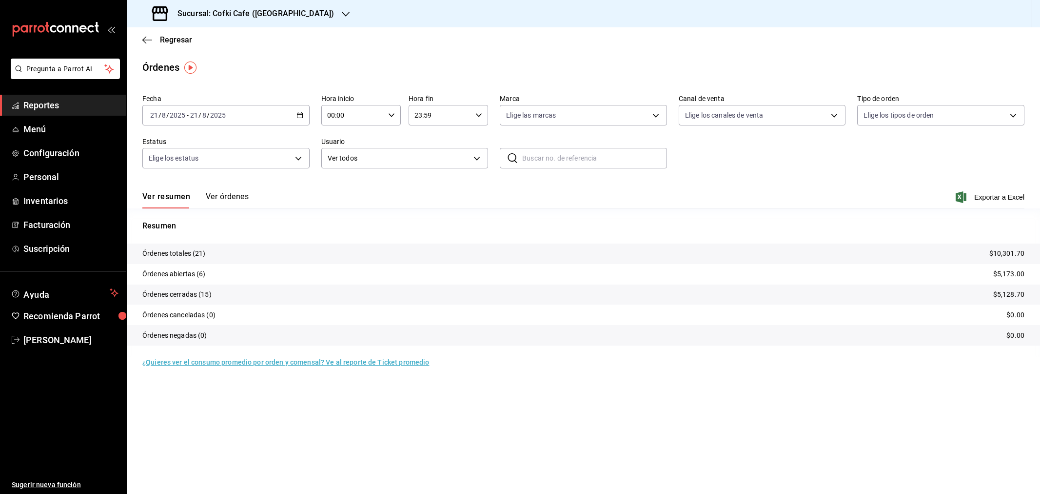  I want to click on label: Marca, so click(583, 99).